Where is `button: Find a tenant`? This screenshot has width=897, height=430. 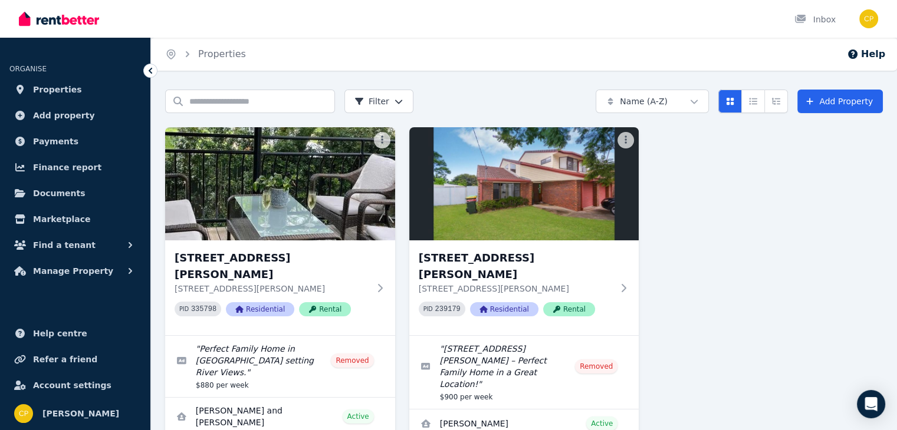
button: Find a tenant is located at coordinates (75, 245).